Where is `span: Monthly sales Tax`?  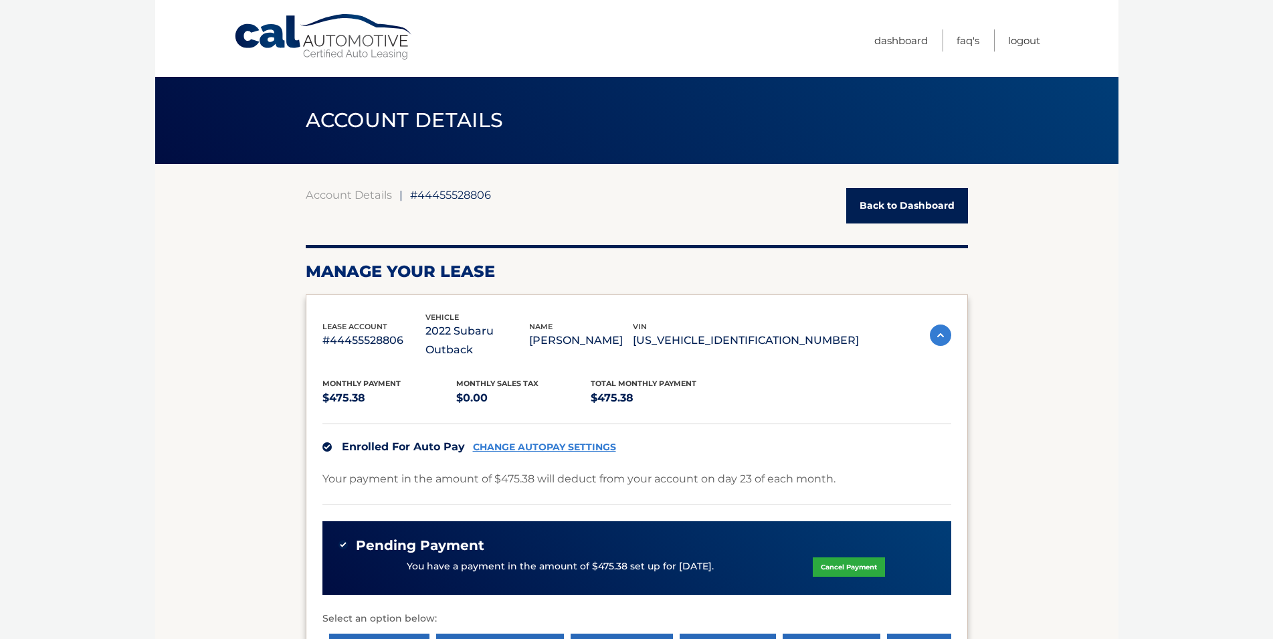 span: Monthly sales Tax is located at coordinates (497, 383).